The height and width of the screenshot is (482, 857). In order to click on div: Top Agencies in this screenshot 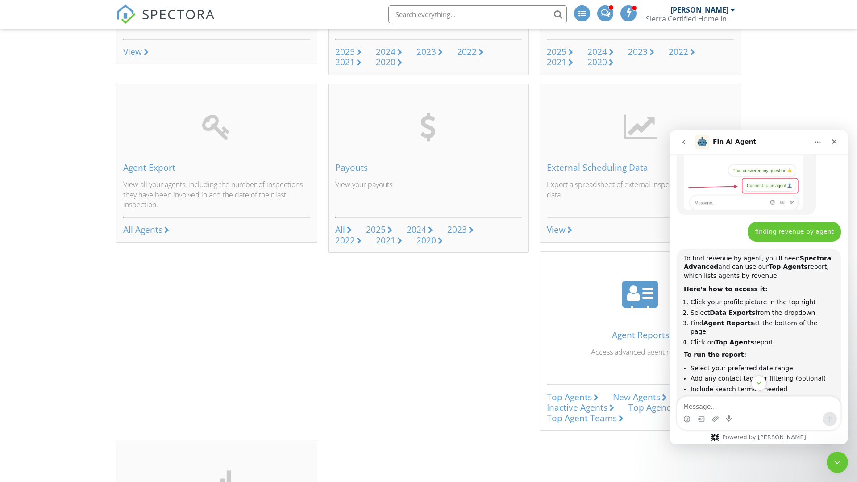, I will do `click(655, 407)`.